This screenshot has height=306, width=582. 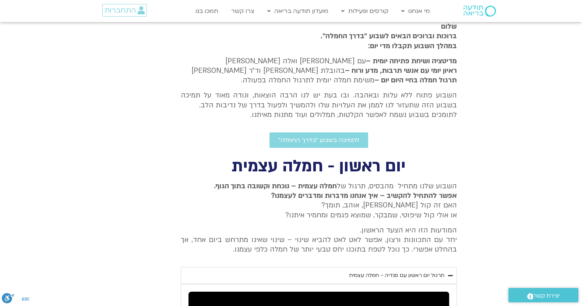 What do you see at coordinates (365, 11) in the screenshot?
I see `a: קורסים ופעילות` at bounding box center [365, 11].